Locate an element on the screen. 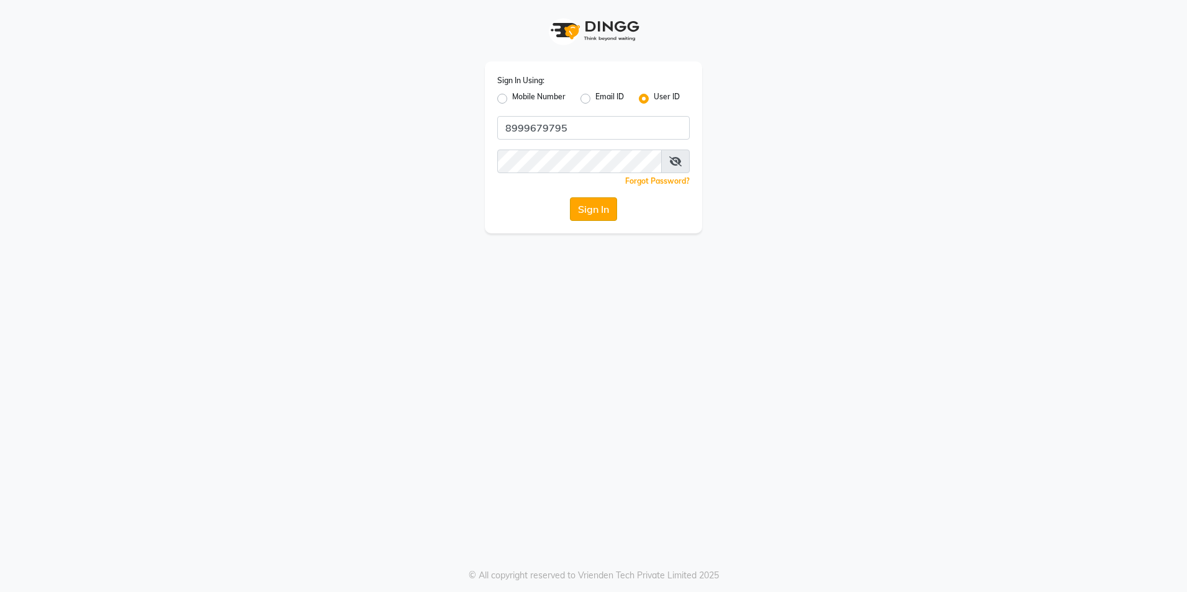 The height and width of the screenshot is (592, 1187). label: Email ID is located at coordinates (610, 99).